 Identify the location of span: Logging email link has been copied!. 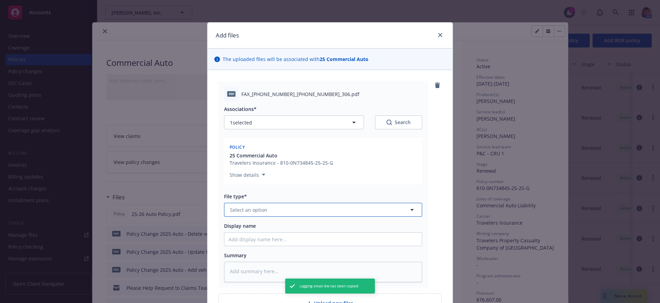
(329, 286).